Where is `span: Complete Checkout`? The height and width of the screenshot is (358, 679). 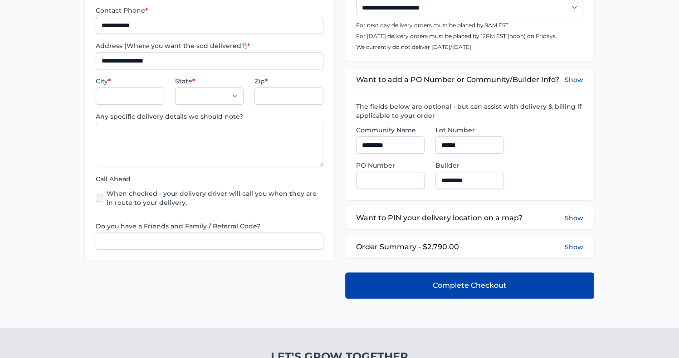 span: Complete Checkout is located at coordinates (469, 286).